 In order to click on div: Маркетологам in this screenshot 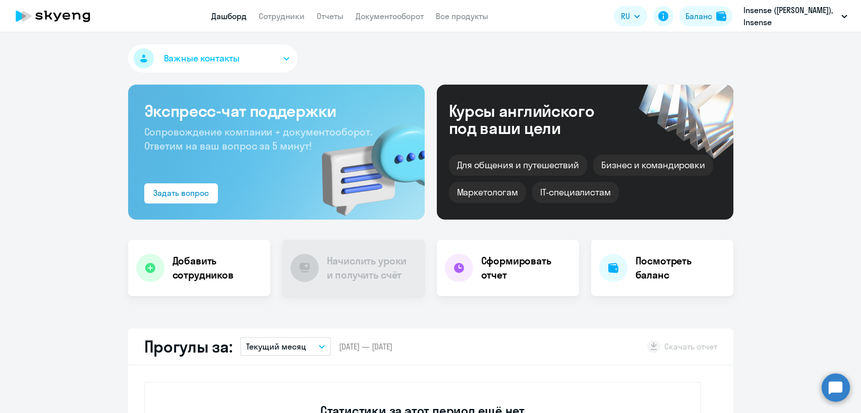, I will do `click(487, 193)`.